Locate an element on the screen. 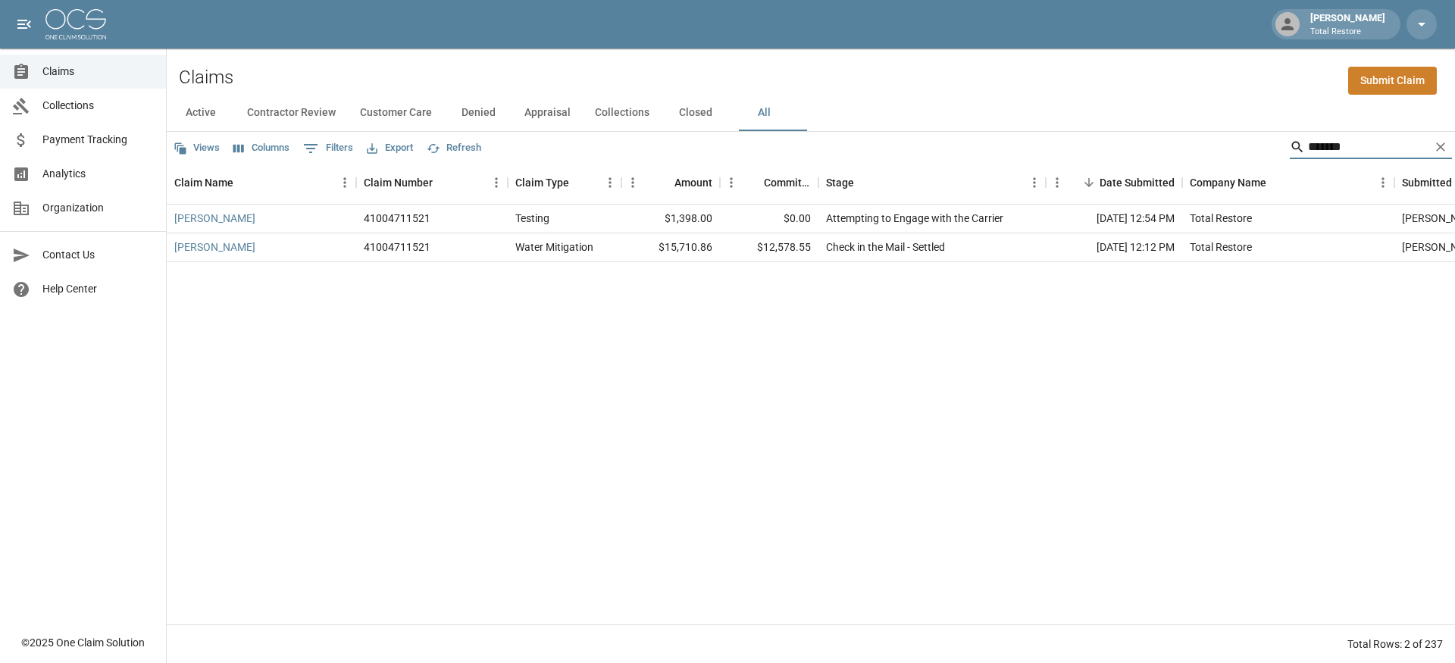 The height and width of the screenshot is (663, 1455). div: Attempting to Engage with the Carrier is located at coordinates (915, 218).